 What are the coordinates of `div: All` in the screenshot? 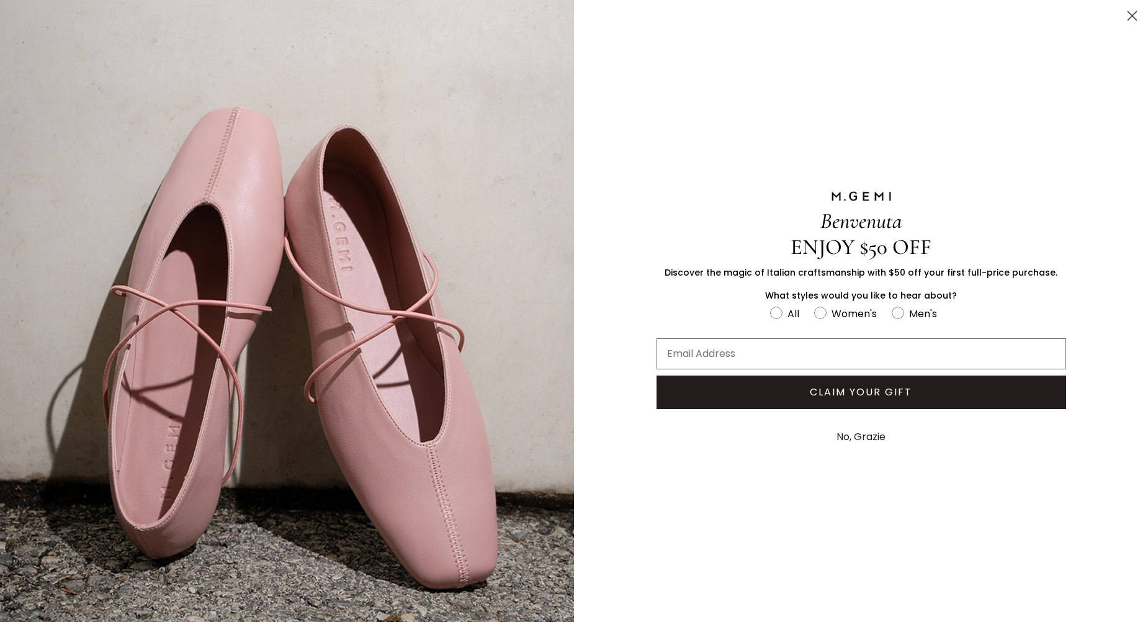 It's located at (793, 313).